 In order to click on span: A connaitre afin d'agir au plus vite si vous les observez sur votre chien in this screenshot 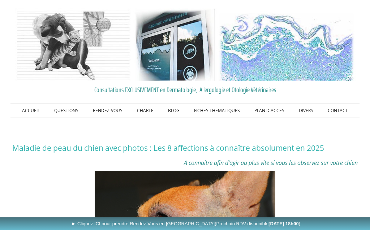, I will do `click(270, 162)`.